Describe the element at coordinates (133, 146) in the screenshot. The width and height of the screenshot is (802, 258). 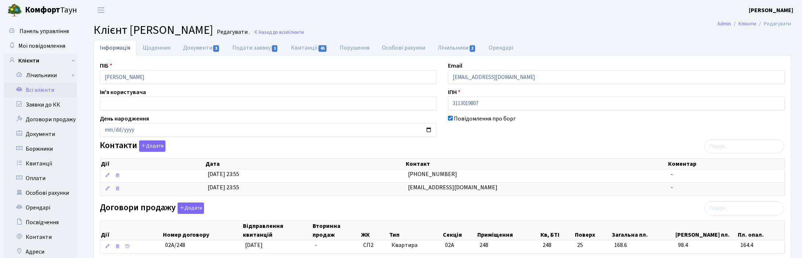
I see `label: Контакти` at that location.